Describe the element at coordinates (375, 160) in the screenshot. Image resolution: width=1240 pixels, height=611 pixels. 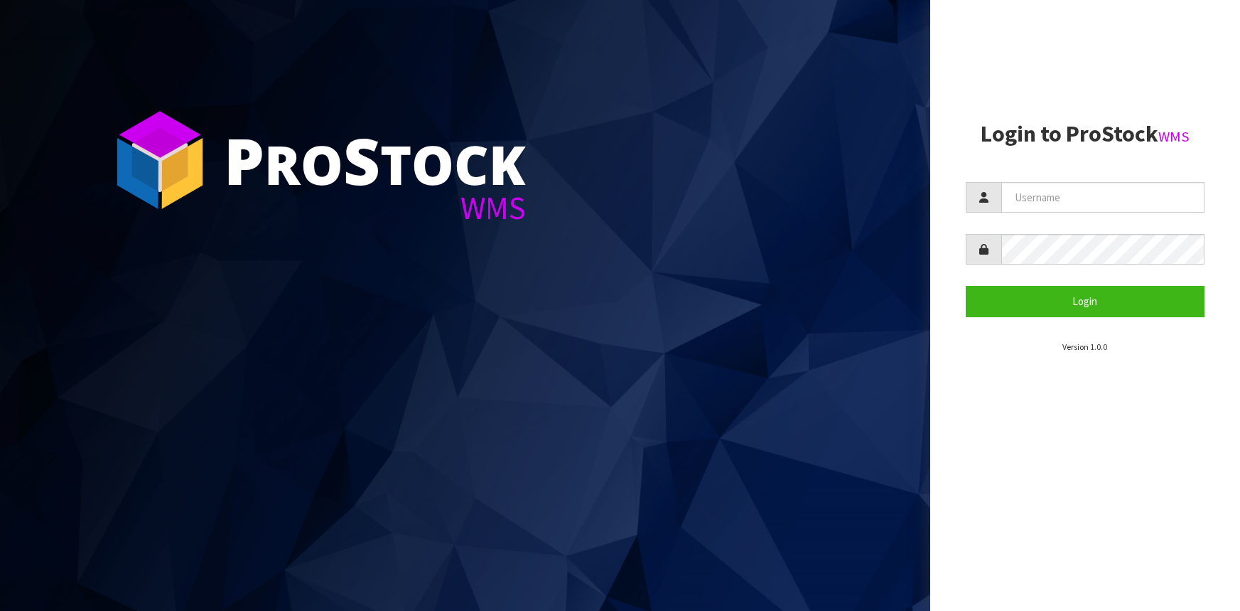
I see `div: ro tock` at that location.